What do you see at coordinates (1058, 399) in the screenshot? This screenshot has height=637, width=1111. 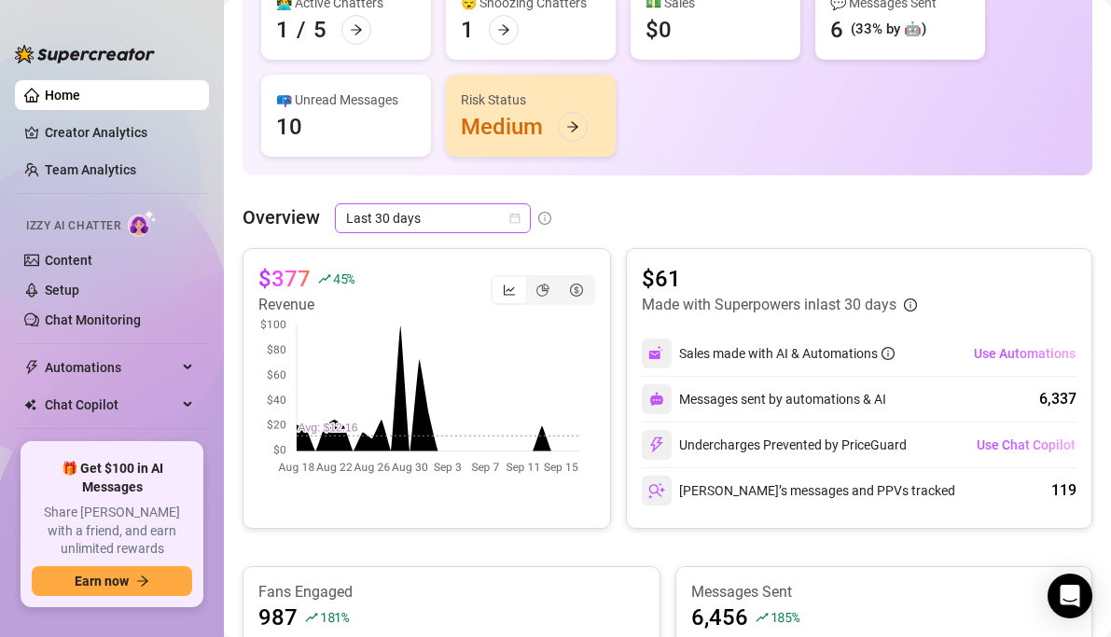 I see `div: 6,337` at bounding box center [1058, 399].